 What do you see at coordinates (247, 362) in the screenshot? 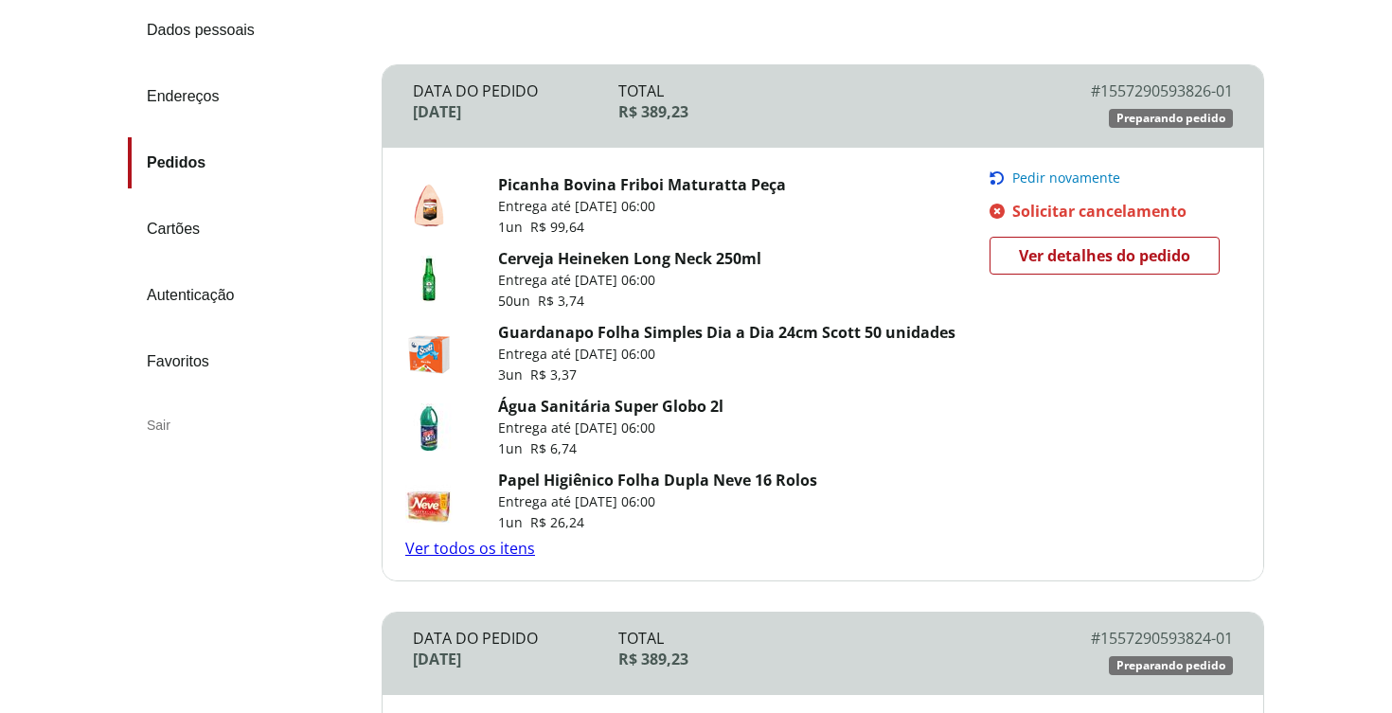
I see `a: Favoritos` at bounding box center [247, 362].